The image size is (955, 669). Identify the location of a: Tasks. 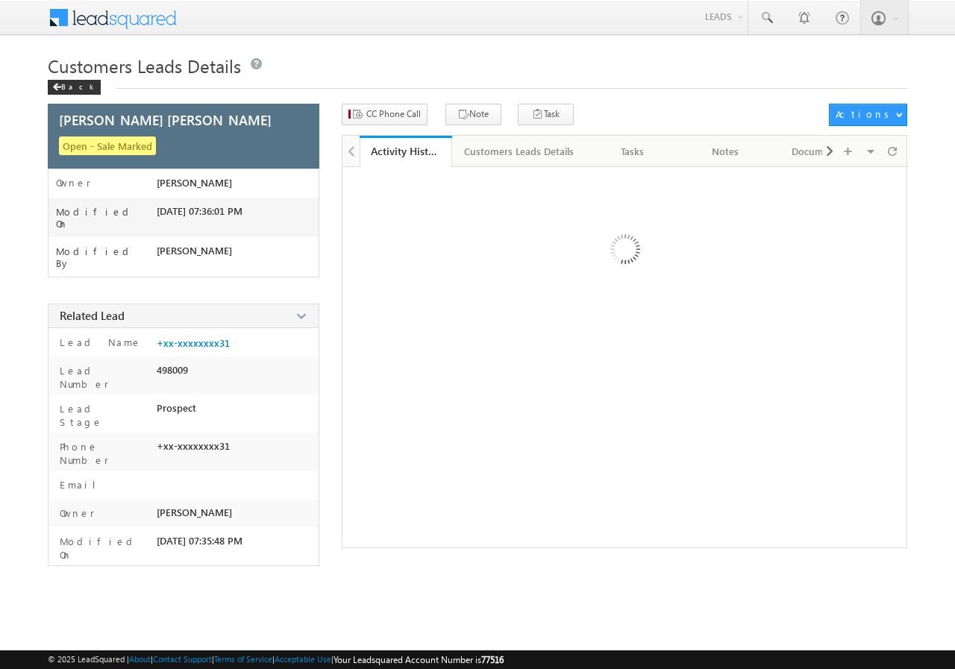
(633, 151).